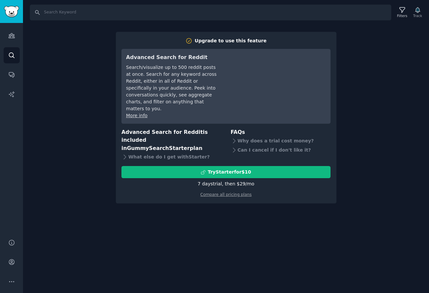 Image resolution: width=429 pixels, height=293 pixels. Describe the element at coordinates (211, 12) in the screenshot. I see `input: Search Keyword` at that location.